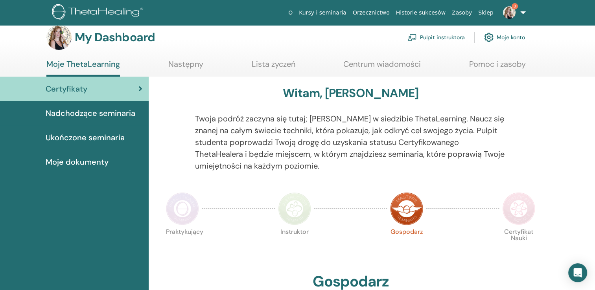  What do you see at coordinates (497, 67) in the screenshot?
I see `a: Pomoc i zasoby` at bounding box center [497, 67].